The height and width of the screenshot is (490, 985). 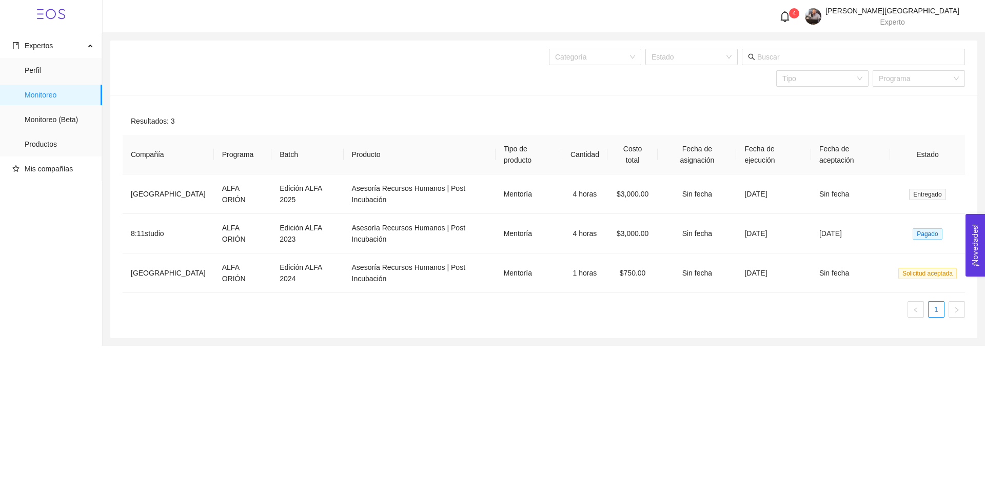 I want to click on img: 1684516639529-Francisco.jpeg, so click(x=813, y=16).